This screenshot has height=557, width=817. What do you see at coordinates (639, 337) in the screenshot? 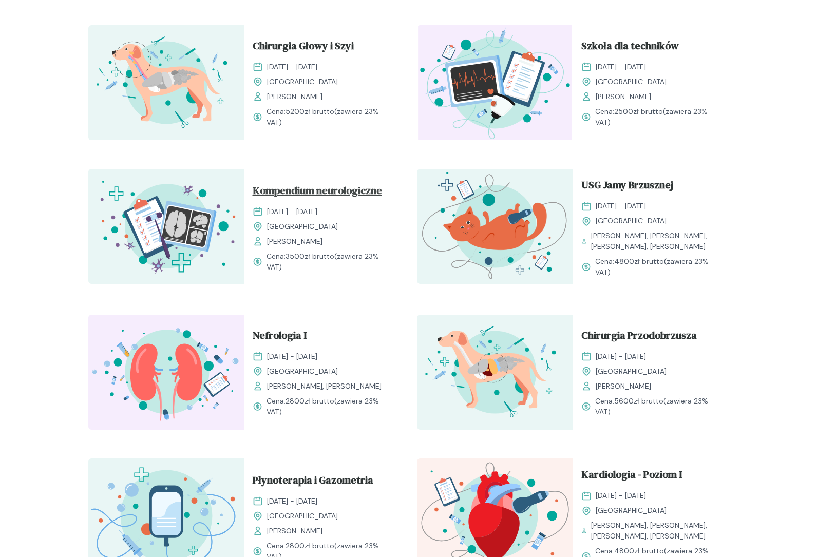
I see `span: Chirurgia Przodobrzusza` at bounding box center [639, 337].